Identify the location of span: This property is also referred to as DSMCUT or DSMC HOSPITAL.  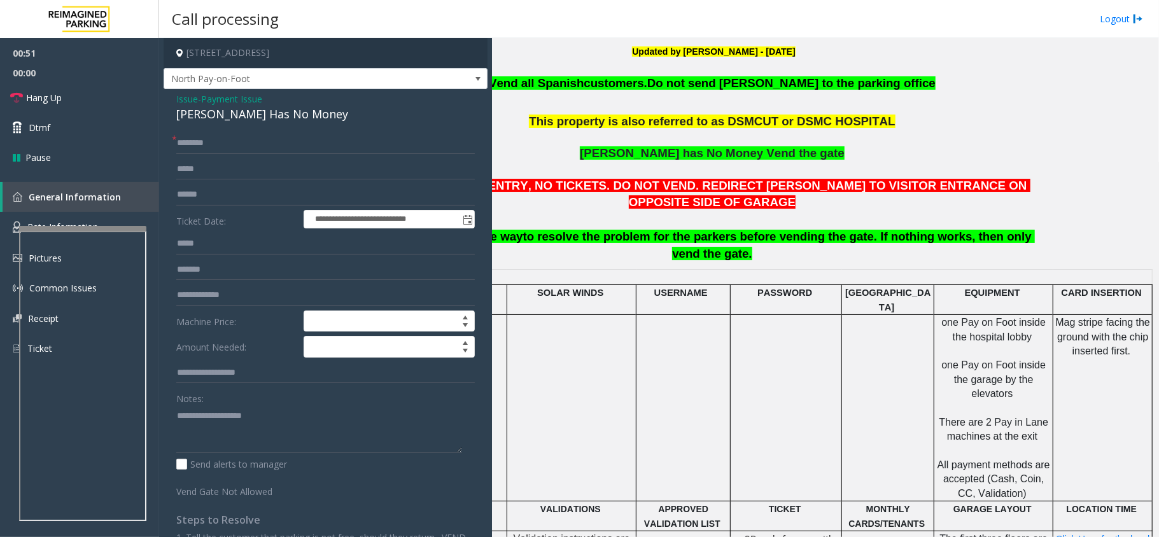
(711, 121).